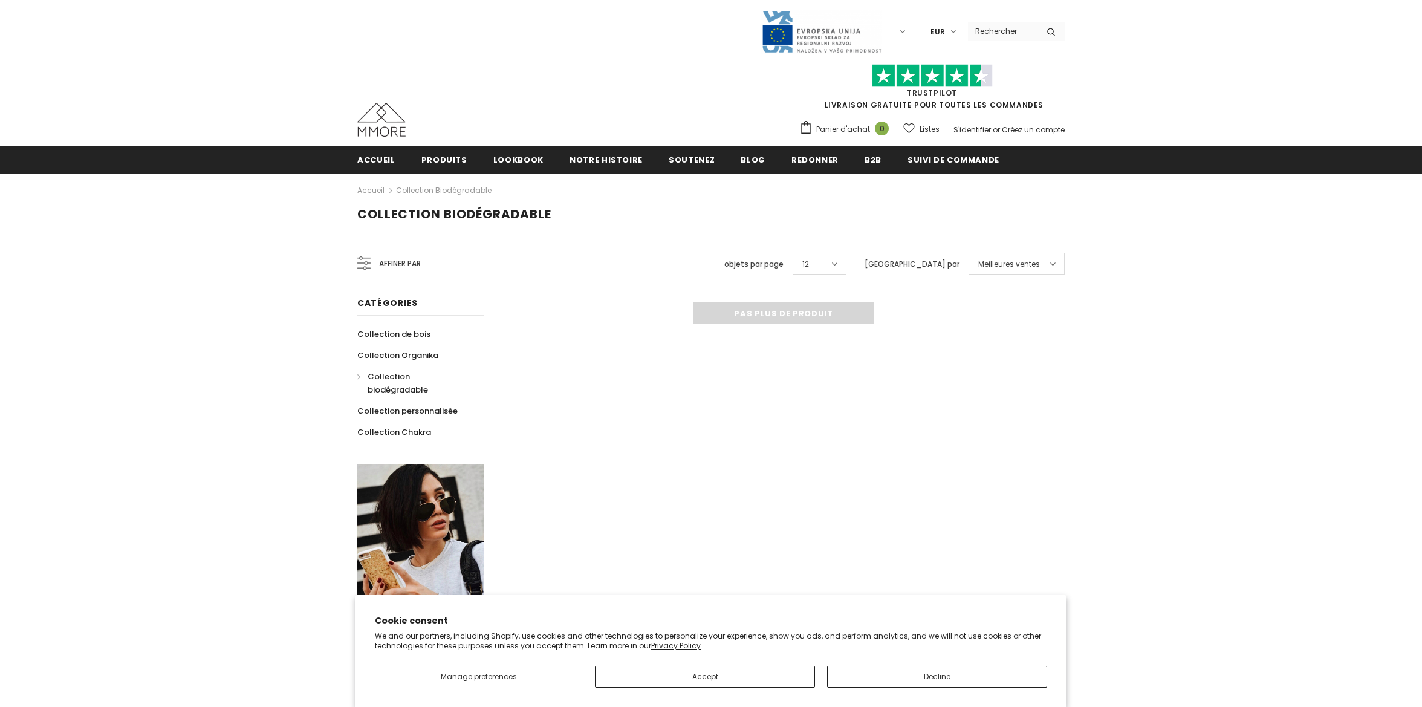 This screenshot has width=1422, height=707. I want to click on a: Redonner, so click(815, 159).